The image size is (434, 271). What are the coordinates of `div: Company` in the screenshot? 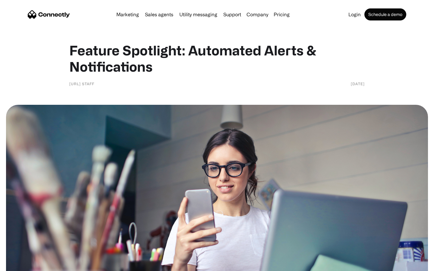 It's located at (258, 14).